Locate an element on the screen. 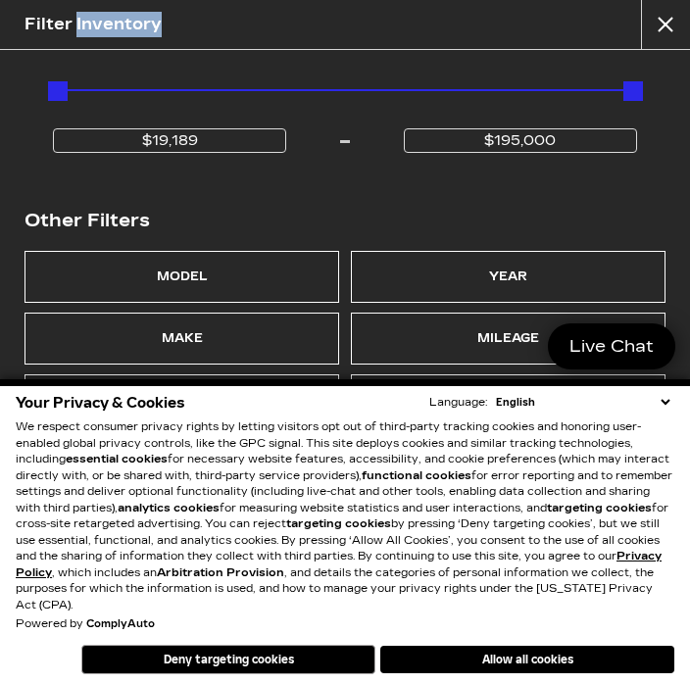 The image size is (690, 684). a: ComplyAuto is located at coordinates (121, 624).